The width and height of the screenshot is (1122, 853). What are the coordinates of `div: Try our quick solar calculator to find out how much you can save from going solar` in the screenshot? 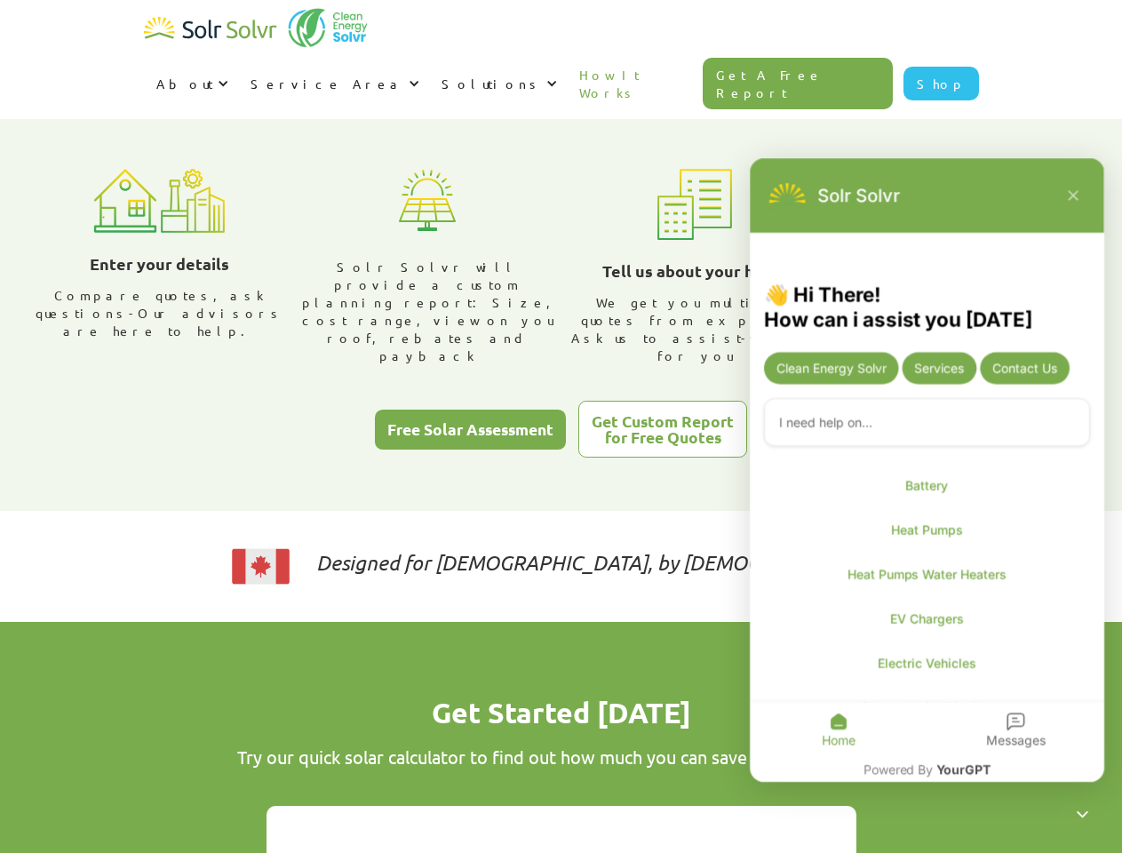 It's located at (561, 757).